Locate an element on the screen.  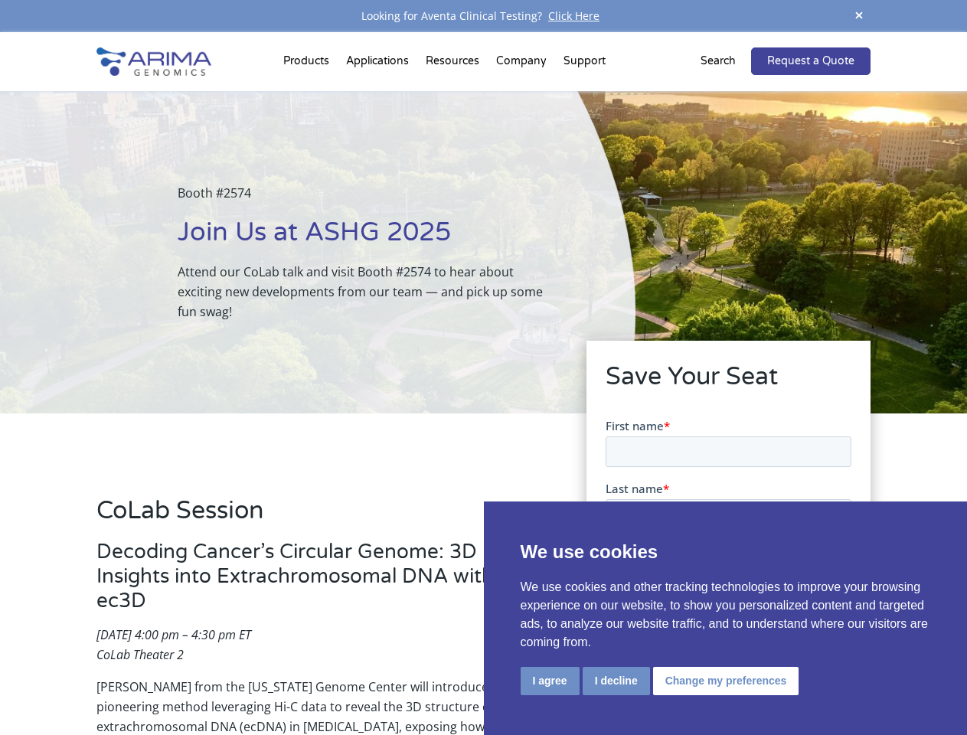
img: Arima-Genomics-logo is located at coordinates (154, 61).